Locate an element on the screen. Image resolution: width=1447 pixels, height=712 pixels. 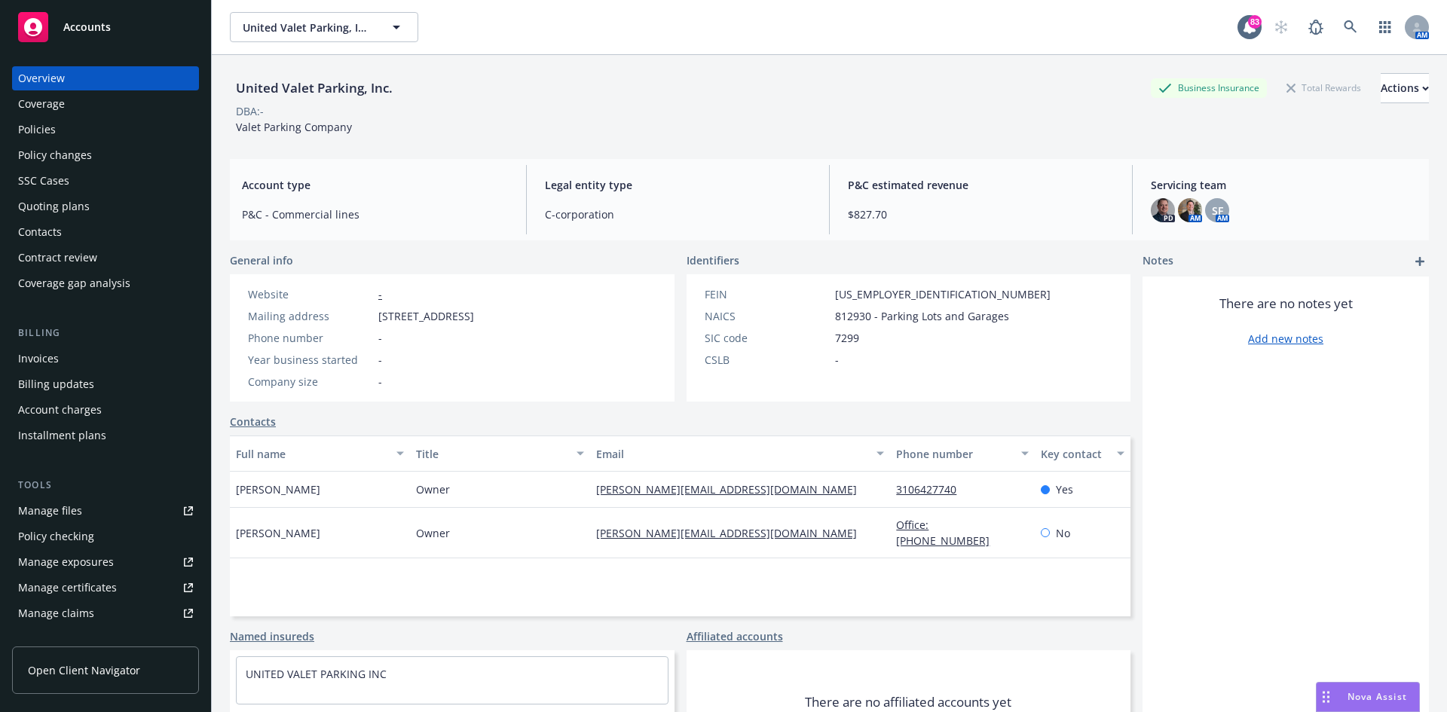
div: Manage claims is located at coordinates (56, 613).